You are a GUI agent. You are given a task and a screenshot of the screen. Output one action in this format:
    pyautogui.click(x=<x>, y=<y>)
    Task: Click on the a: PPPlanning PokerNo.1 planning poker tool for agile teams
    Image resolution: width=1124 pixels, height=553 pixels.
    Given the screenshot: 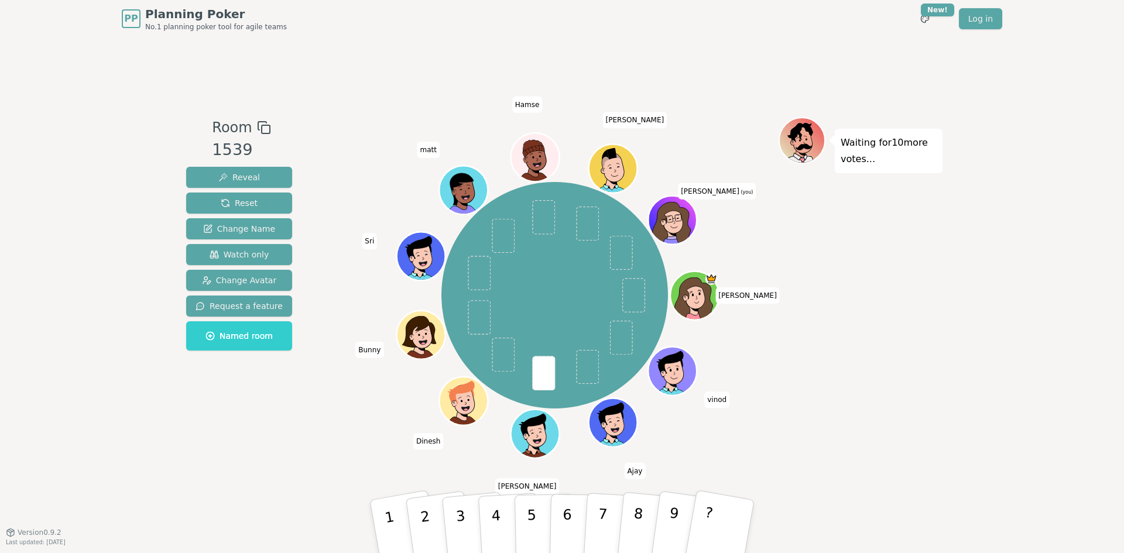 What is the action you would take?
    pyautogui.click(x=204, y=19)
    